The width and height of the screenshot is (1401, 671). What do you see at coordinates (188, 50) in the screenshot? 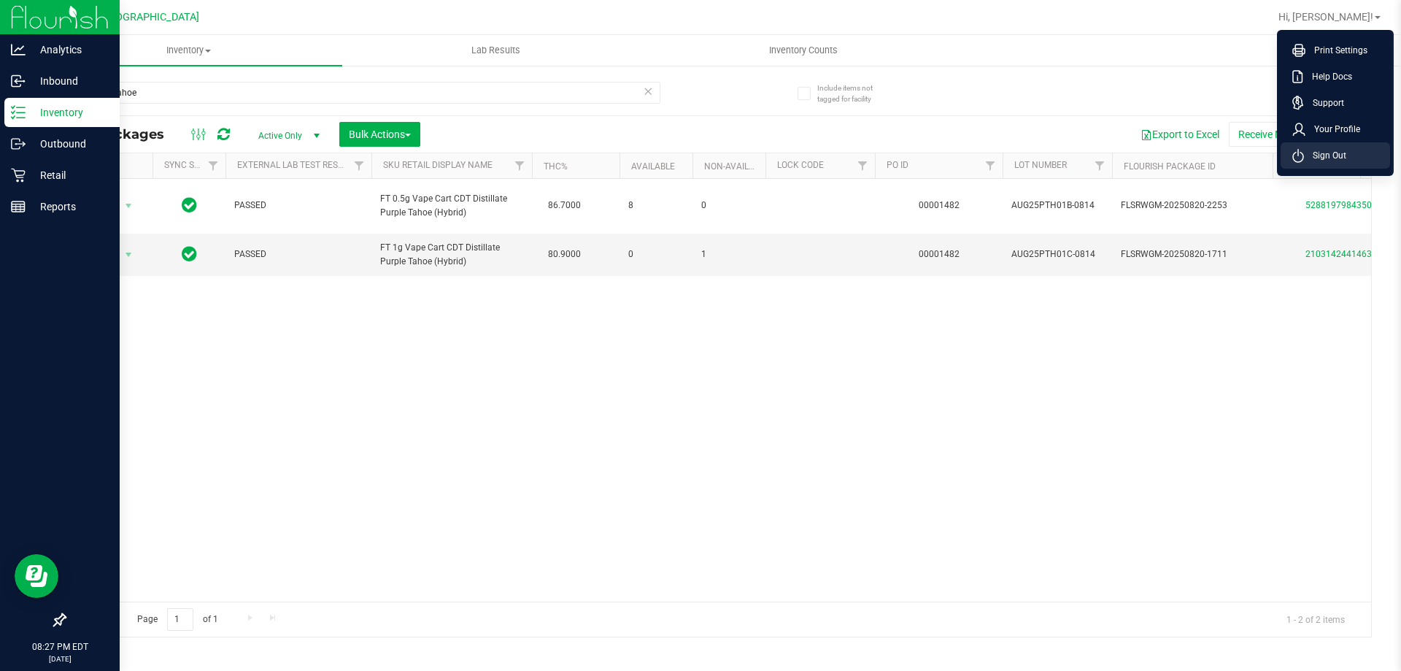
I see `span: Inventory` at bounding box center [188, 50].